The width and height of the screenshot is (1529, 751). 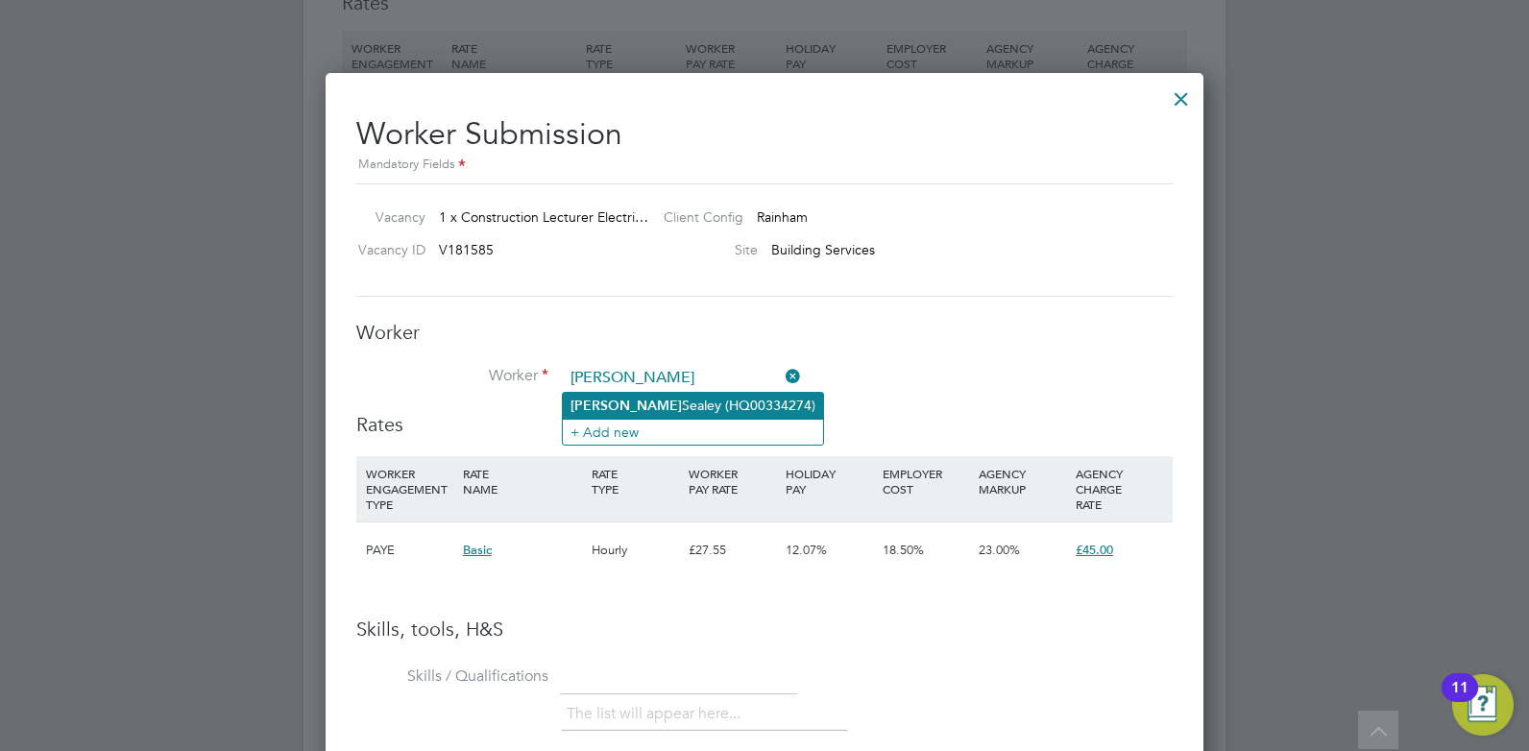 I want to click on div: £27.55, so click(x=732, y=550).